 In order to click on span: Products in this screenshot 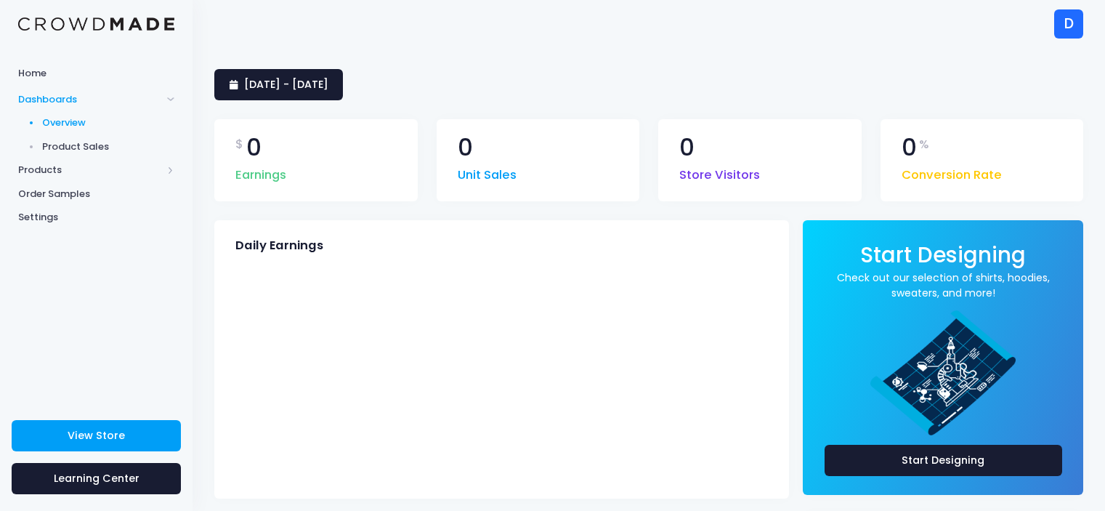, I will do `click(90, 170)`.